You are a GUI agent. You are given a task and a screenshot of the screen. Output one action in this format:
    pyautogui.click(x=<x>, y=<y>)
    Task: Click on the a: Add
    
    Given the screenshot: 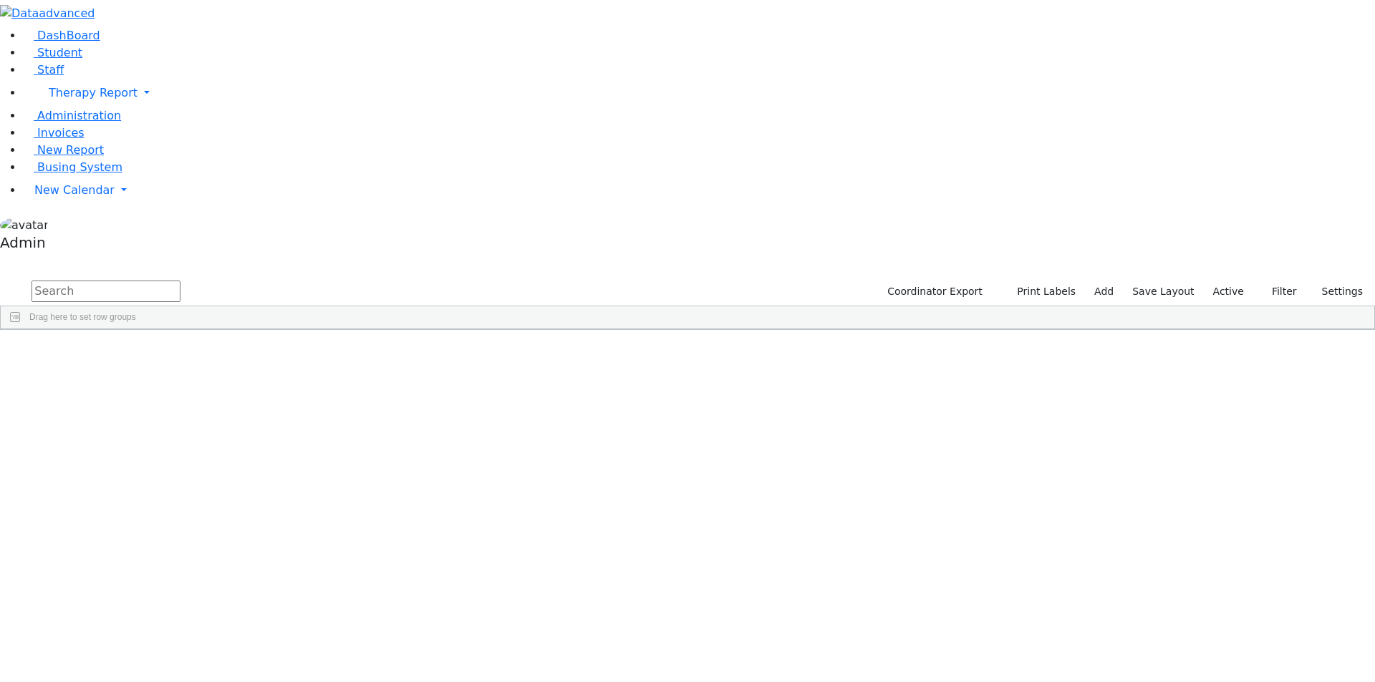 What is the action you would take?
    pyautogui.click(x=1103, y=291)
    